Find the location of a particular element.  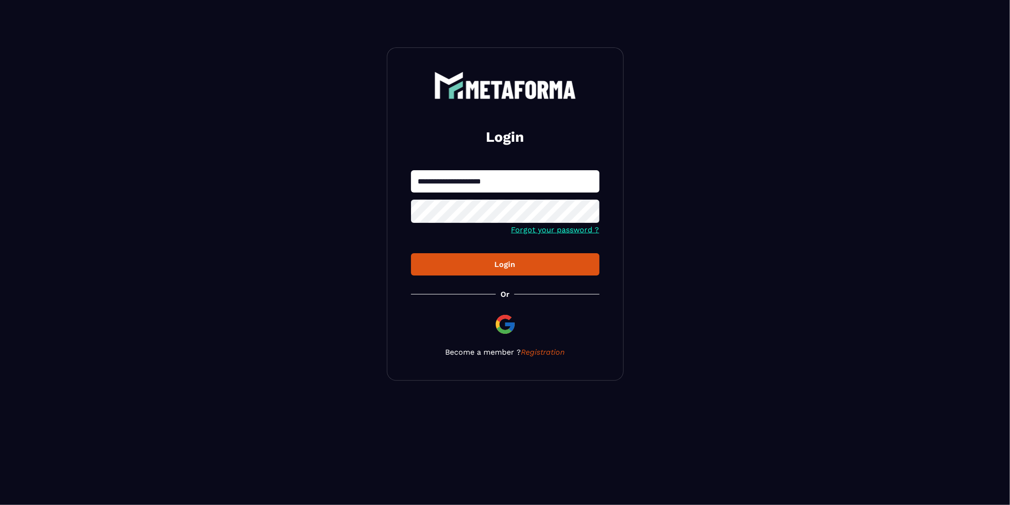

button: Login is located at coordinates (505, 264).